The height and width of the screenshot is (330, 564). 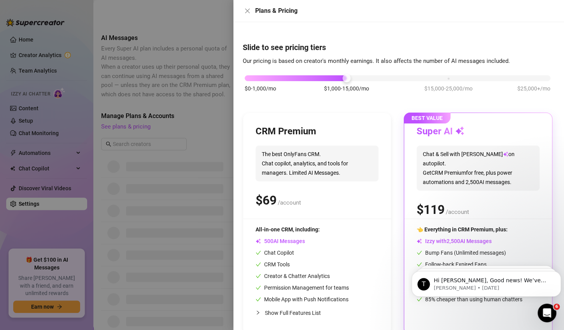 I want to click on span: $15,000-25,000/mo, so click(x=448, y=89).